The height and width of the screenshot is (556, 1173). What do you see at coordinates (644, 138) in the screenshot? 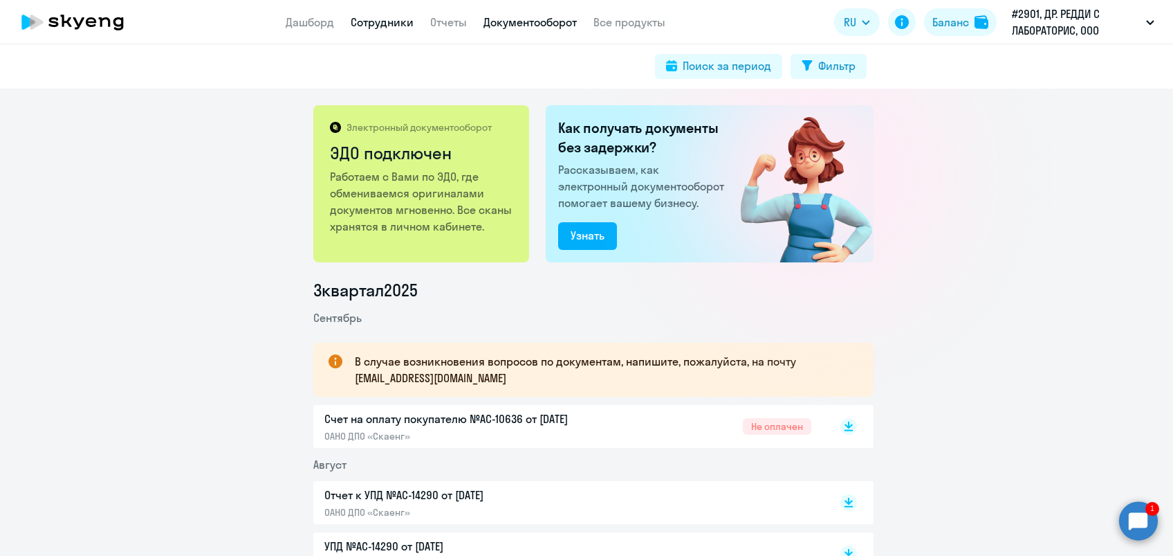
I see `h2: Как получать документы без задержки?` at bounding box center [644, 138].